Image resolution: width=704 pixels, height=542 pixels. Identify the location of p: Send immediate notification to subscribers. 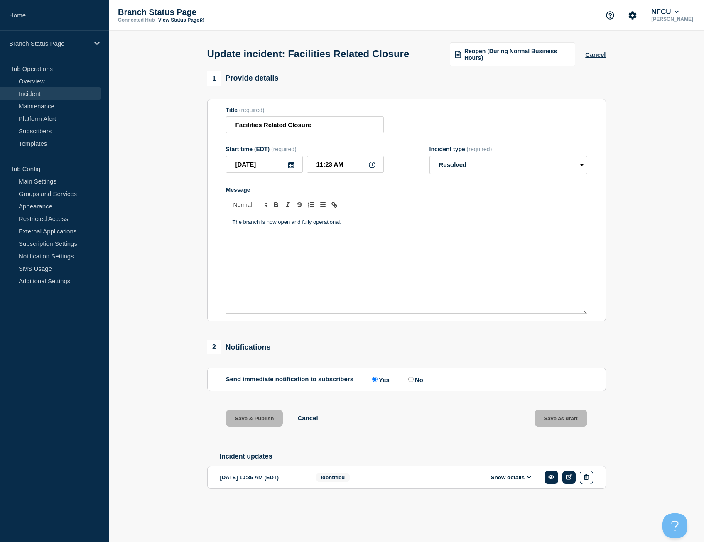
(290, 379).